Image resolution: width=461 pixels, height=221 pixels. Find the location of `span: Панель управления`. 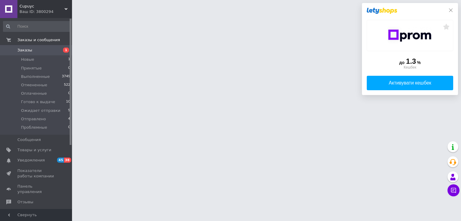

span: Панель управления is located at coordinates (36, 189).